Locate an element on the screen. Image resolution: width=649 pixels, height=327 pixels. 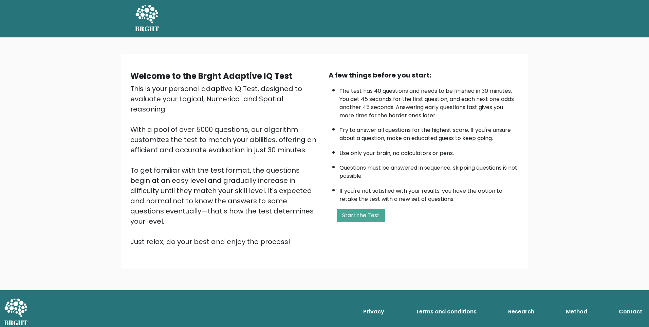
li: Use only your brain, no calculators or pens. is located at coordinates (429, 151).